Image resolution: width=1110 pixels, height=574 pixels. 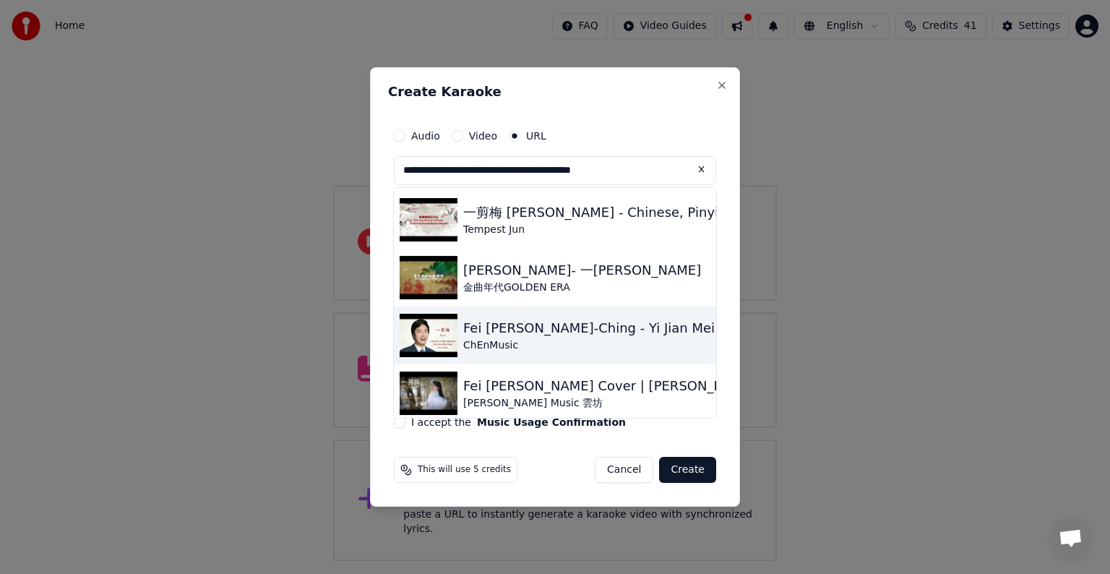 I want to click on img: Fei Yu Qing Yi Jian Mei Cover | Xue Hua Piao Piao Bei Feng Xiao Xiao | Ariel Tian, so click(x=429, y=393).